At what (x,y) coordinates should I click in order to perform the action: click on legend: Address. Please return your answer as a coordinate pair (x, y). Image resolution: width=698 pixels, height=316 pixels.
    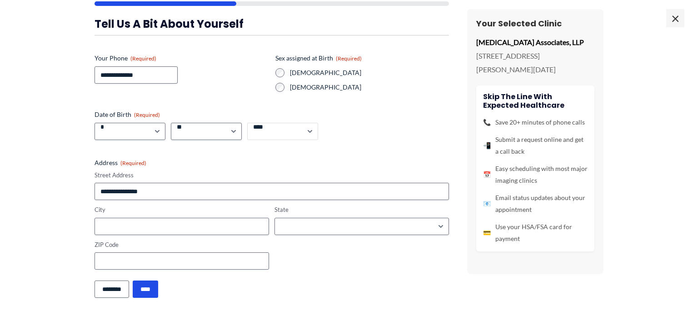
    Looking at the image, I should click on (120, 163).